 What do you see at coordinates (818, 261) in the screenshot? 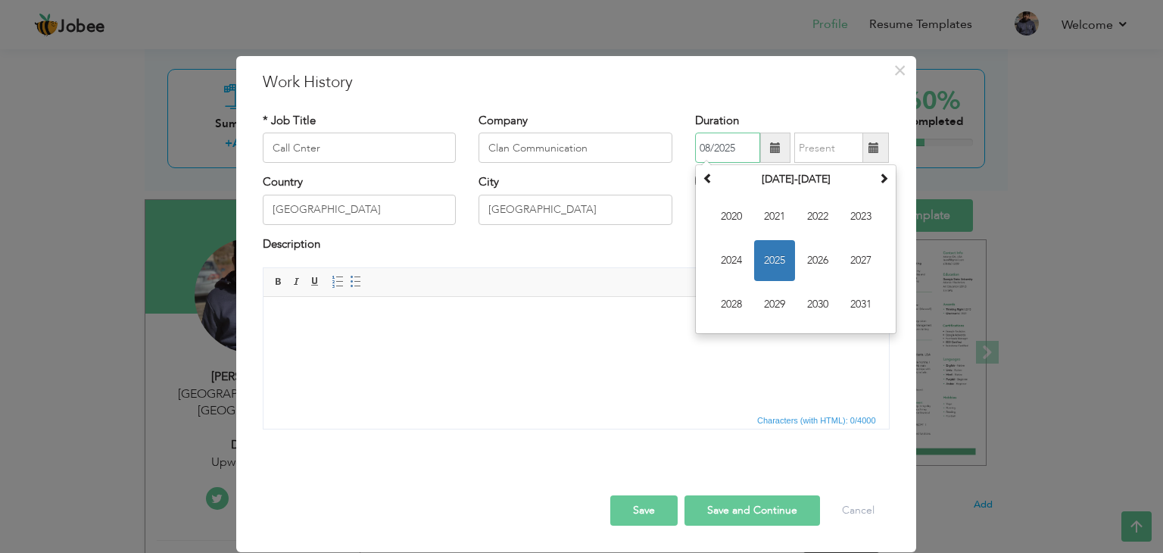
I see `span: 2026` at bounding box center [818, 261].